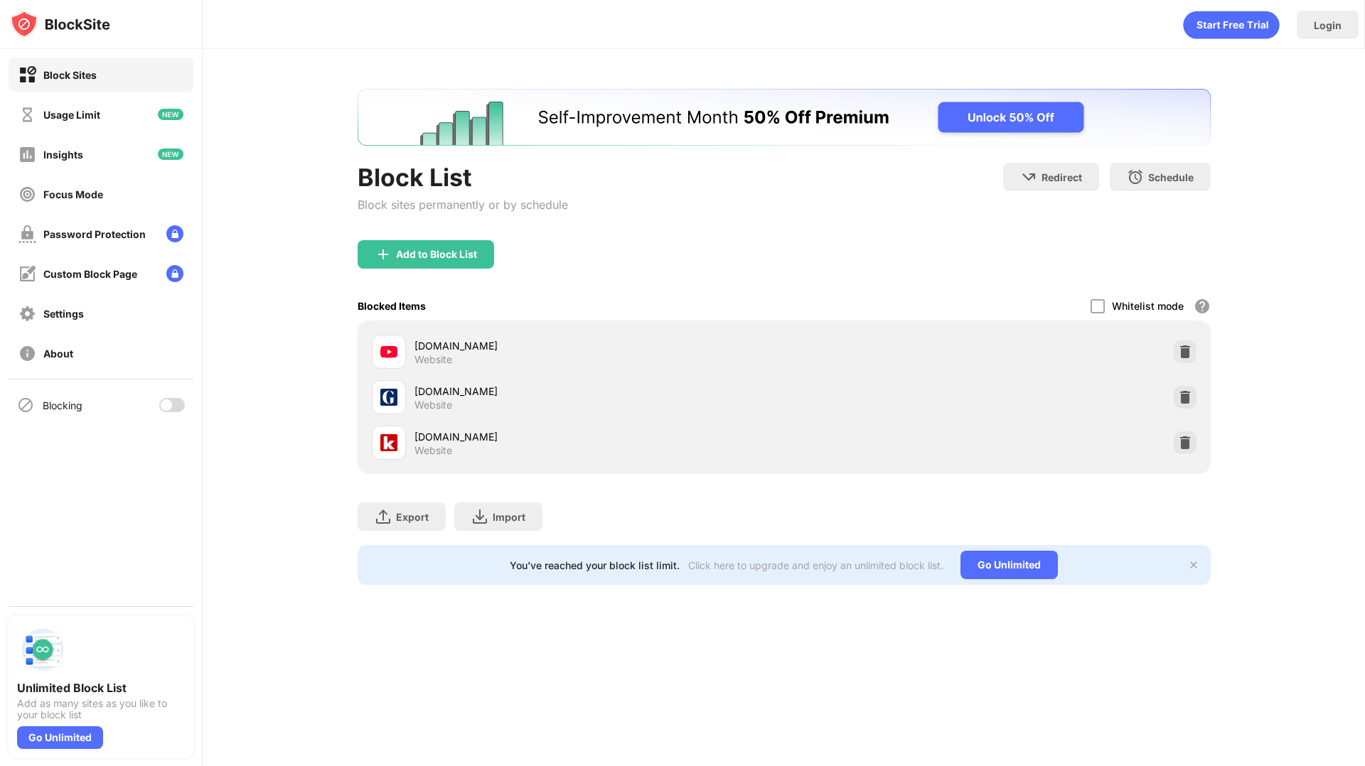  Describe the element at coordinates (509, 517) in the screenshot. I see `div: Import` at that location.